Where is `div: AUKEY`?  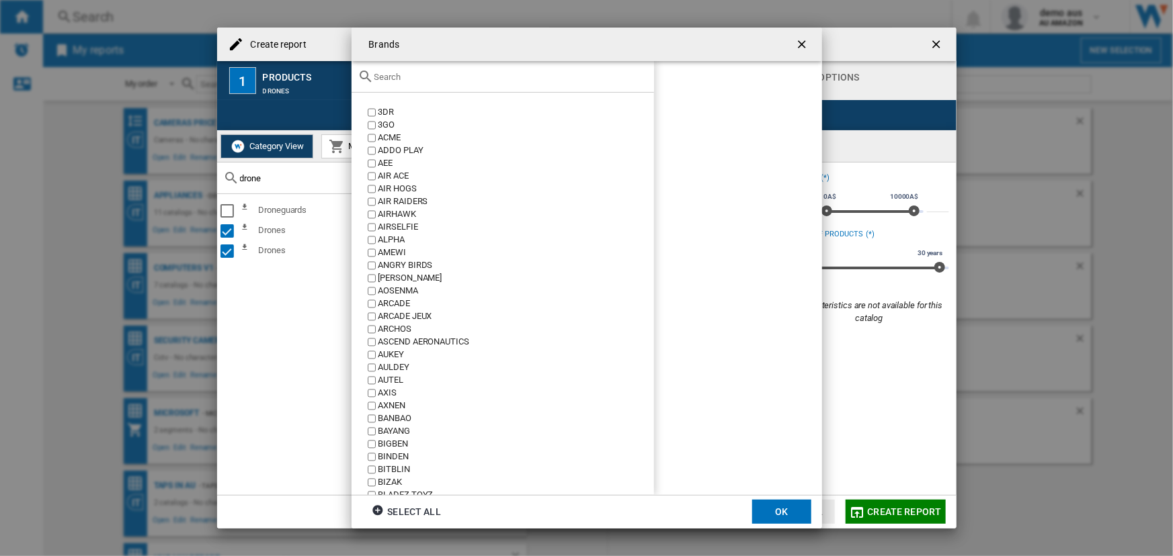 div: AUKEY is located at coordinates (515, 355).